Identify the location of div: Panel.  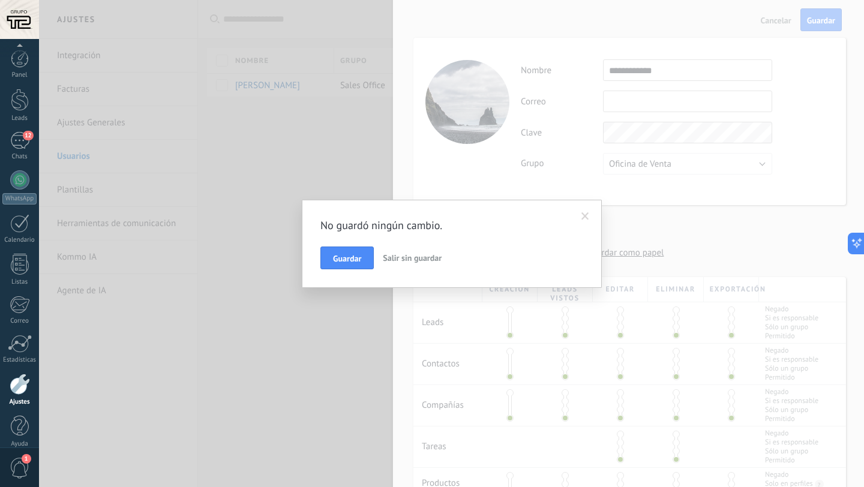
(20, 75).